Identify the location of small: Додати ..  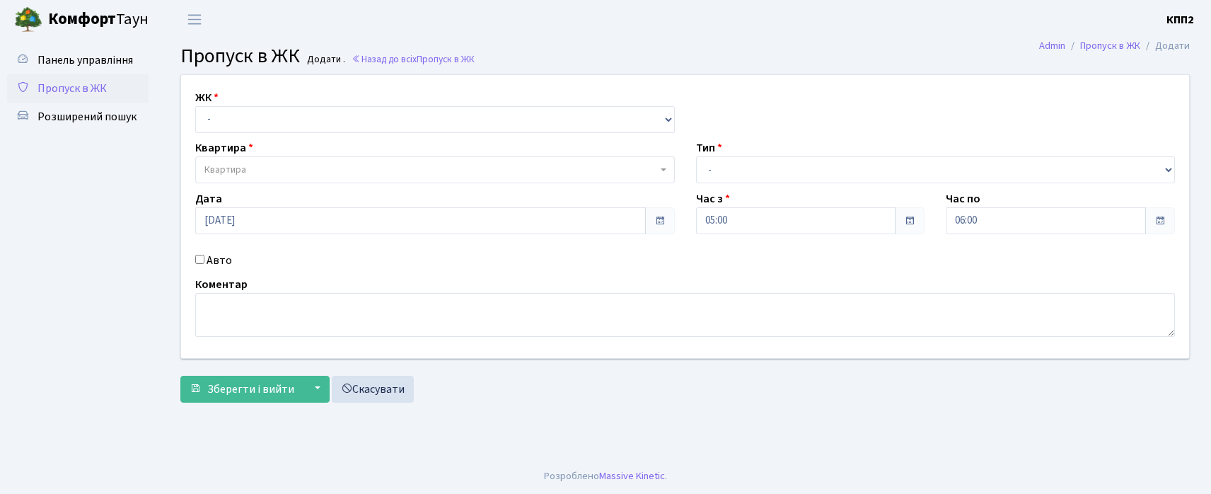
(325, 59).